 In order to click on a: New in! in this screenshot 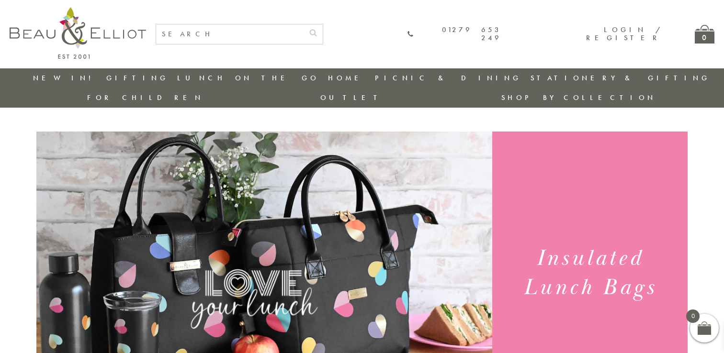, I will do `click(65, 78)`.